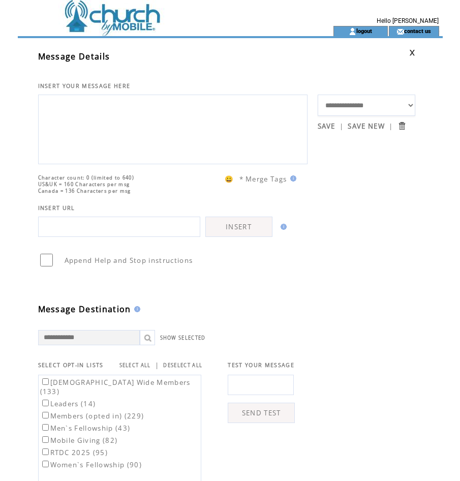 This screenshot has height=481, width=460. What do you see at coordinates (84, 191) in the screenshot?
I see `span: Canada = 136 Characters per msg` at bounding box center [84, 191].